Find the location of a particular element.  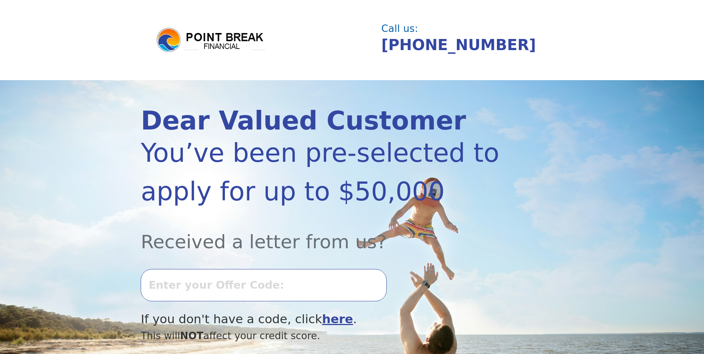

input: Enter your Offer Code: is located at coordinates (263, 285).